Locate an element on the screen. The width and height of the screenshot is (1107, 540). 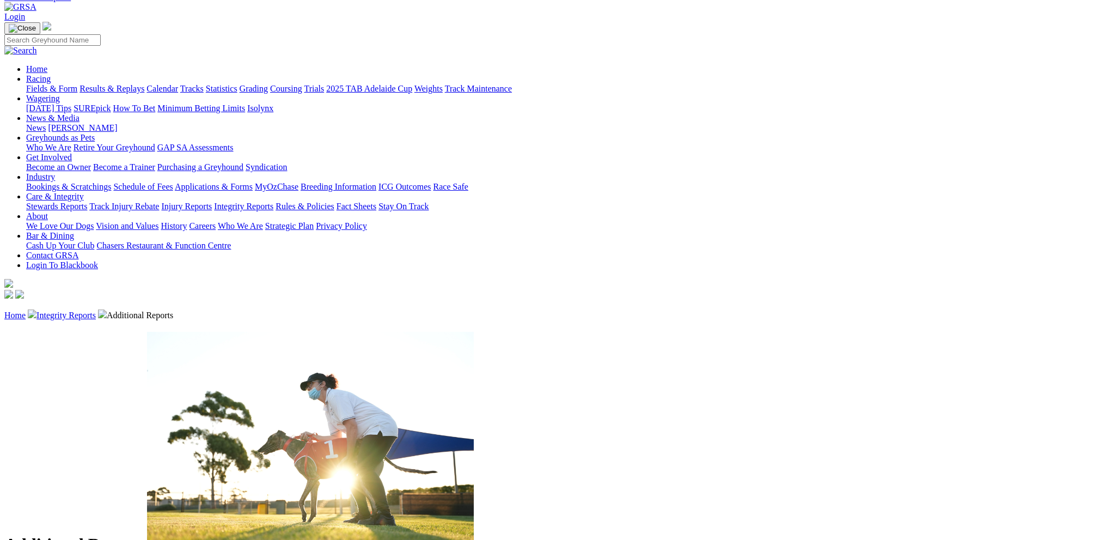
a: Race Safe is located at coordinates (450, 186).